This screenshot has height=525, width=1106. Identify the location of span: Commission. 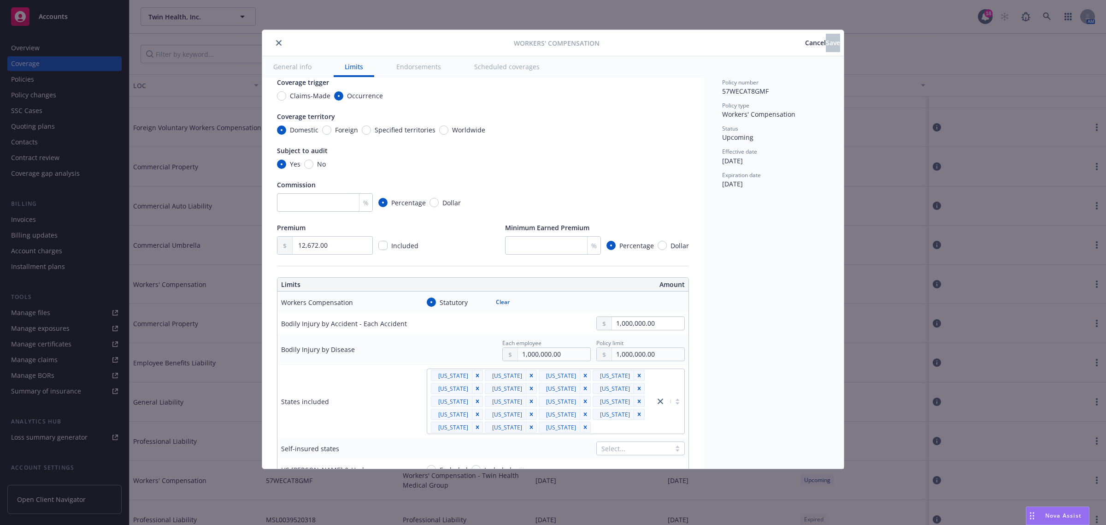
(296, 184).